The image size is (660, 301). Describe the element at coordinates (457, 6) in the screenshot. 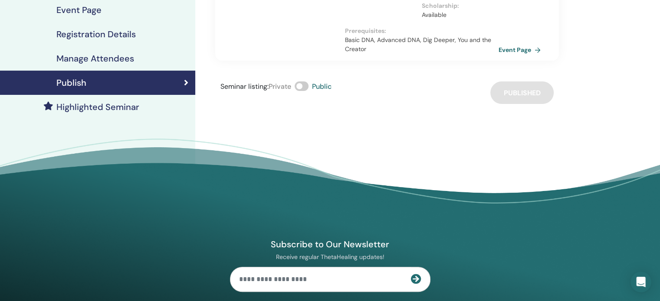

I see `p: Scholarship :` at that location.